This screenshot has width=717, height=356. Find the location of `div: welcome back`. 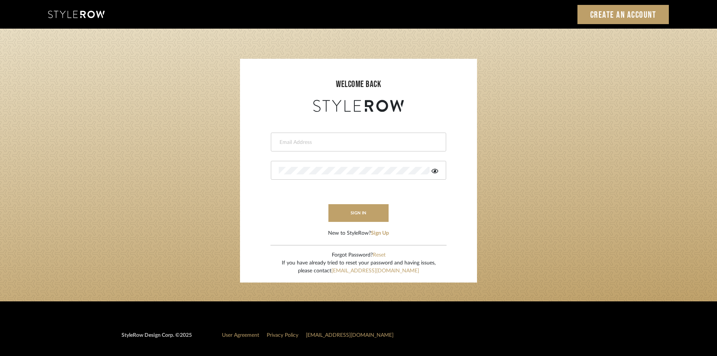

div: welcome back is located at coordinates (359, 84).